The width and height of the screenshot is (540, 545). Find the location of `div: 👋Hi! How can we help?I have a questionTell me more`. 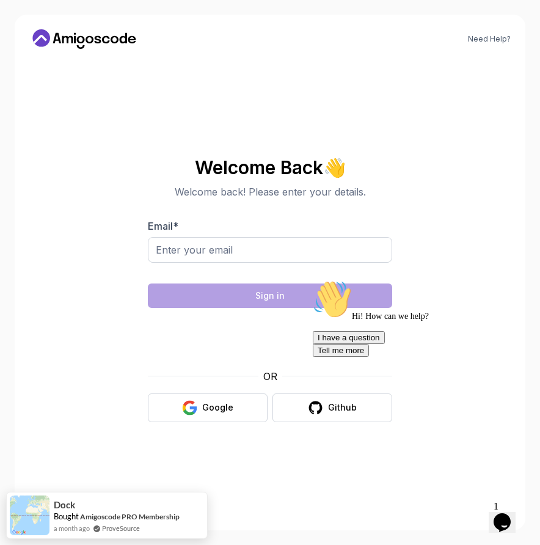

div: 👋Hi! How can we help?I have a questionTell me more is located at coordinates (115, 43).